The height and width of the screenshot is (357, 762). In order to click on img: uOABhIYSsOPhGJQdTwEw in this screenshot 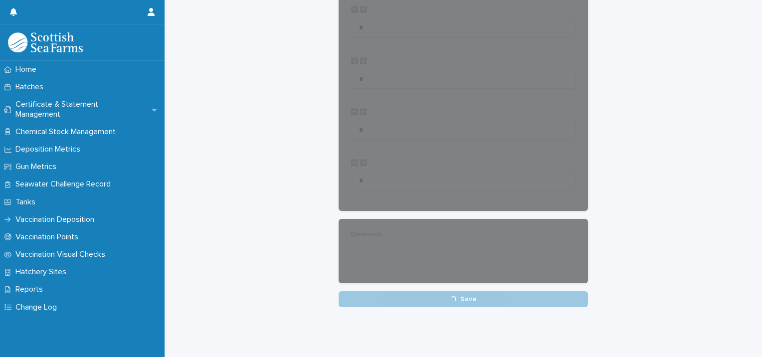, I will do `click(45, 42)`.